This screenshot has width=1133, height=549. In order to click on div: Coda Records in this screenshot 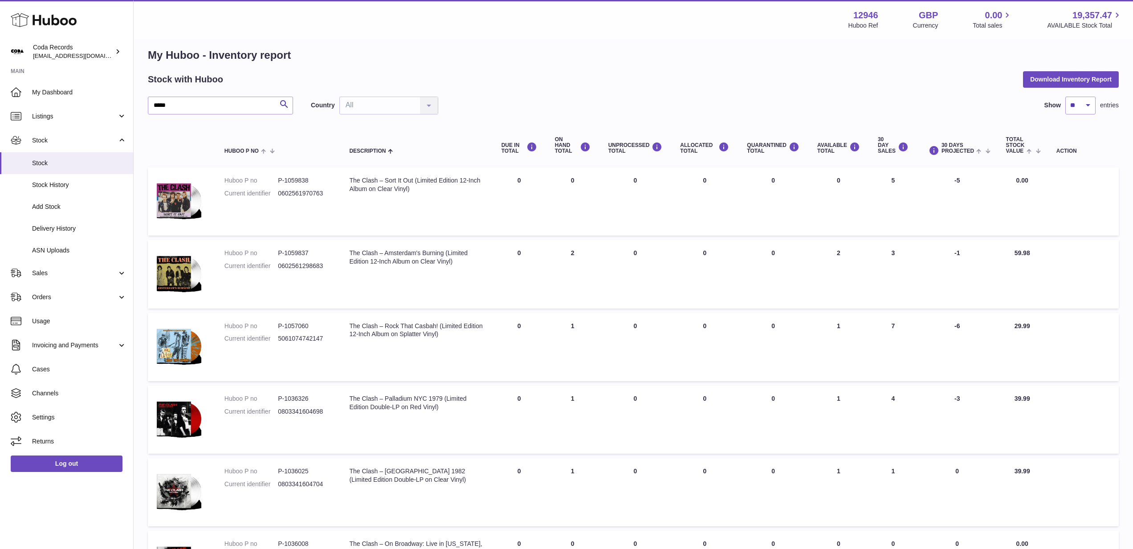, I will do `click(73, 52)`.